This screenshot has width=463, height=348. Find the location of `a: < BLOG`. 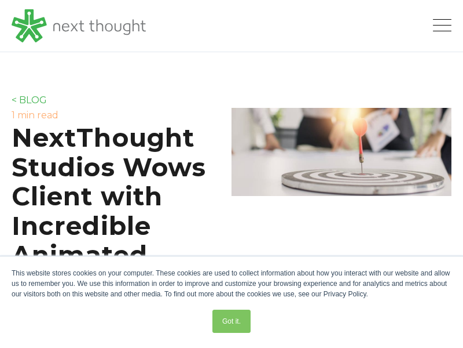

a: < BLOG is located at coordinates (29, 100).